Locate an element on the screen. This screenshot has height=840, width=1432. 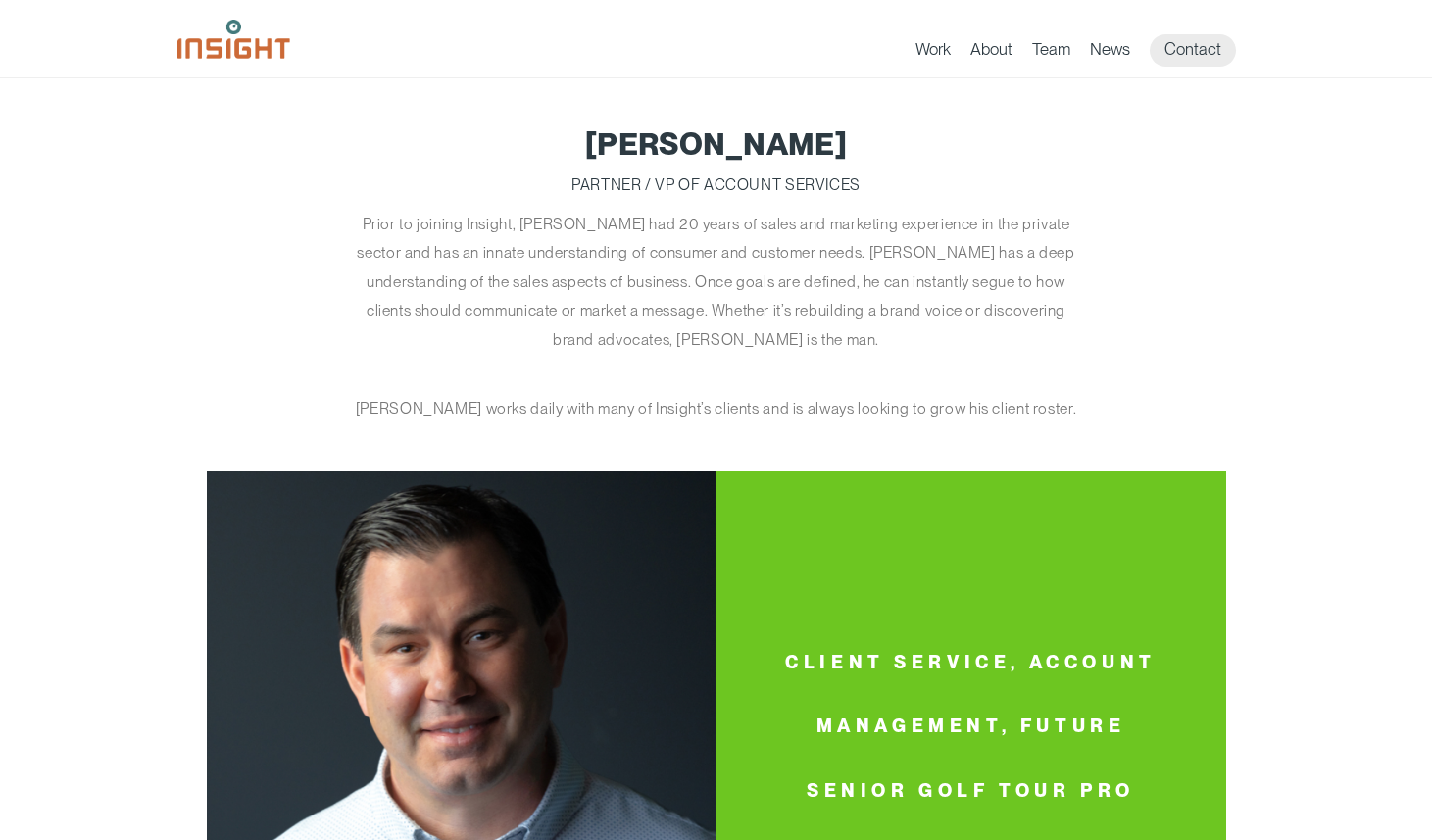
a: Team is located at coordinates (1051, 52).